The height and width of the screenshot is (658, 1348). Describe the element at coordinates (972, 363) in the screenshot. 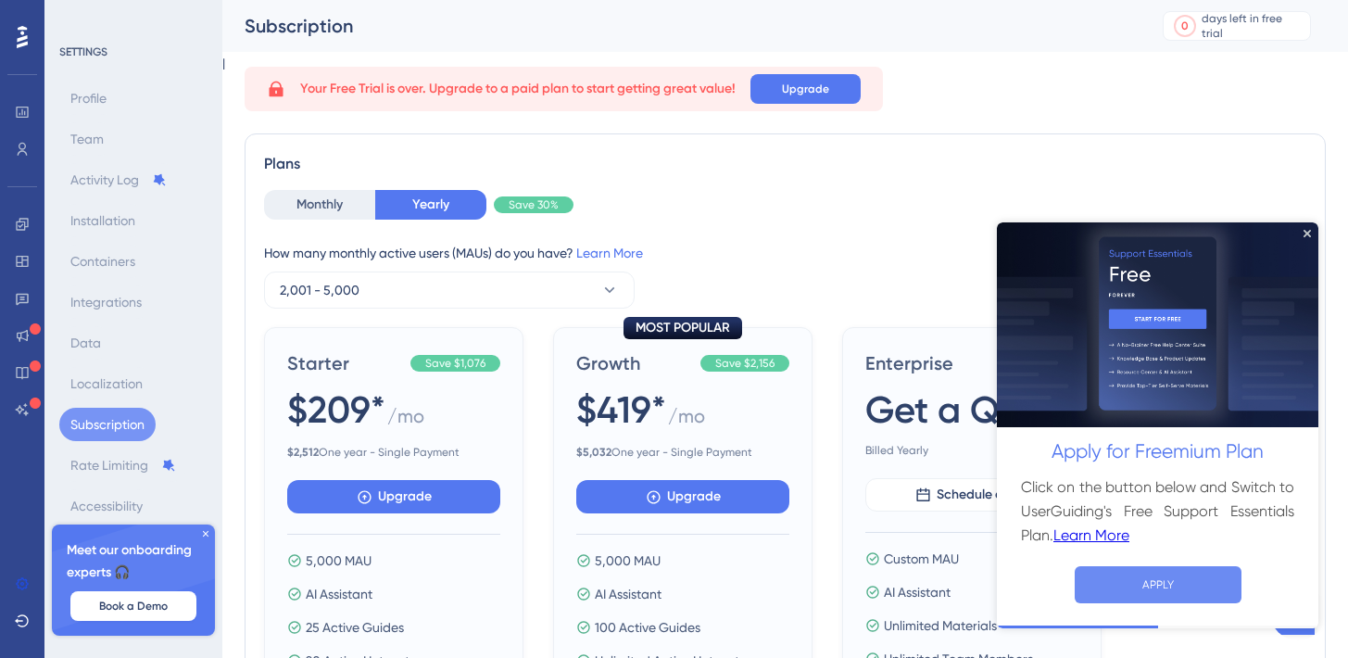

I see `span: Enterprise` at that location.